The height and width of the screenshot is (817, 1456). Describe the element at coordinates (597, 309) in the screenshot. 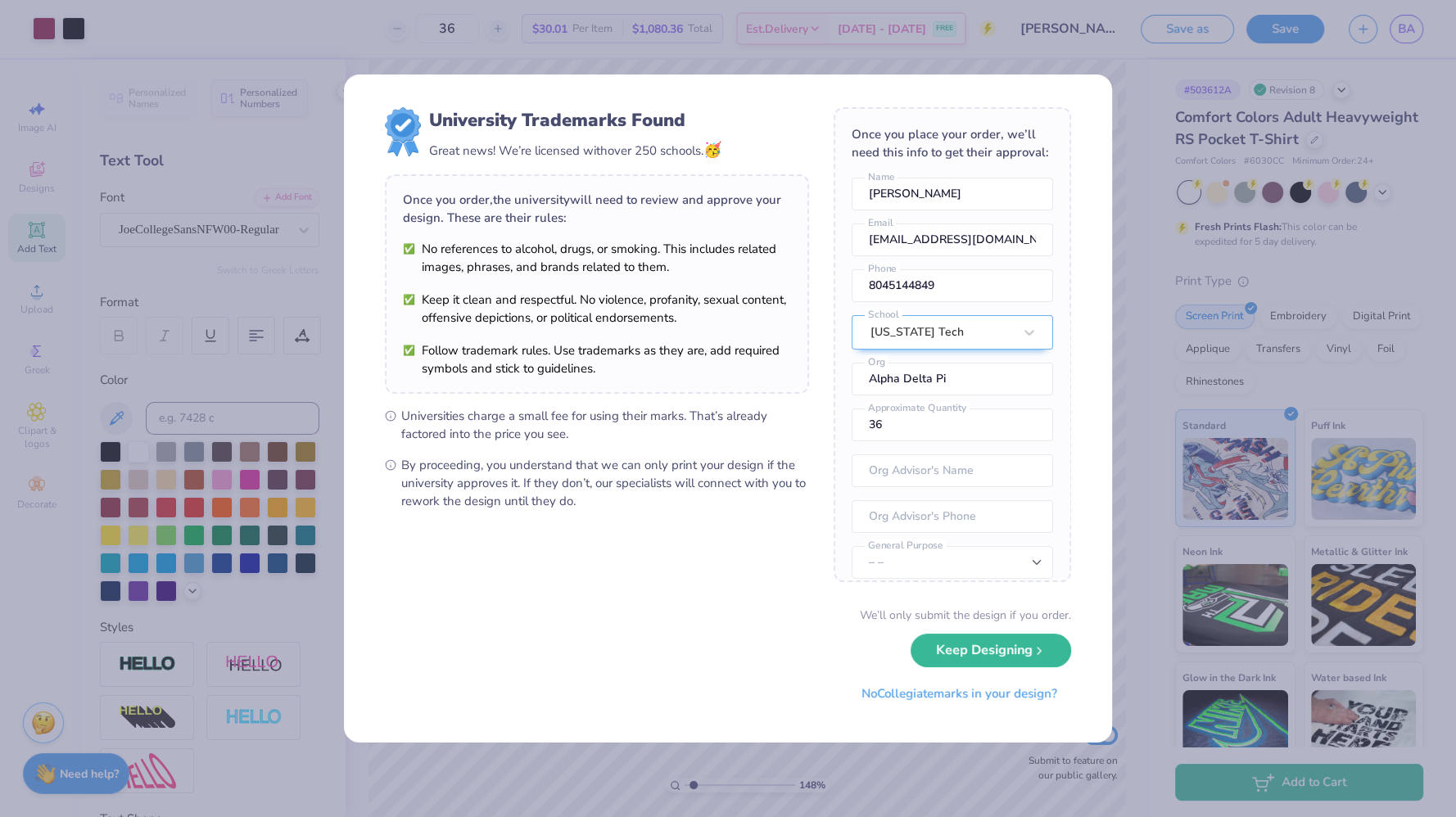

I see `li: Keep it clean and respectful. No violence, profanity, sexual content, offensive depictions, or po...` at that location.